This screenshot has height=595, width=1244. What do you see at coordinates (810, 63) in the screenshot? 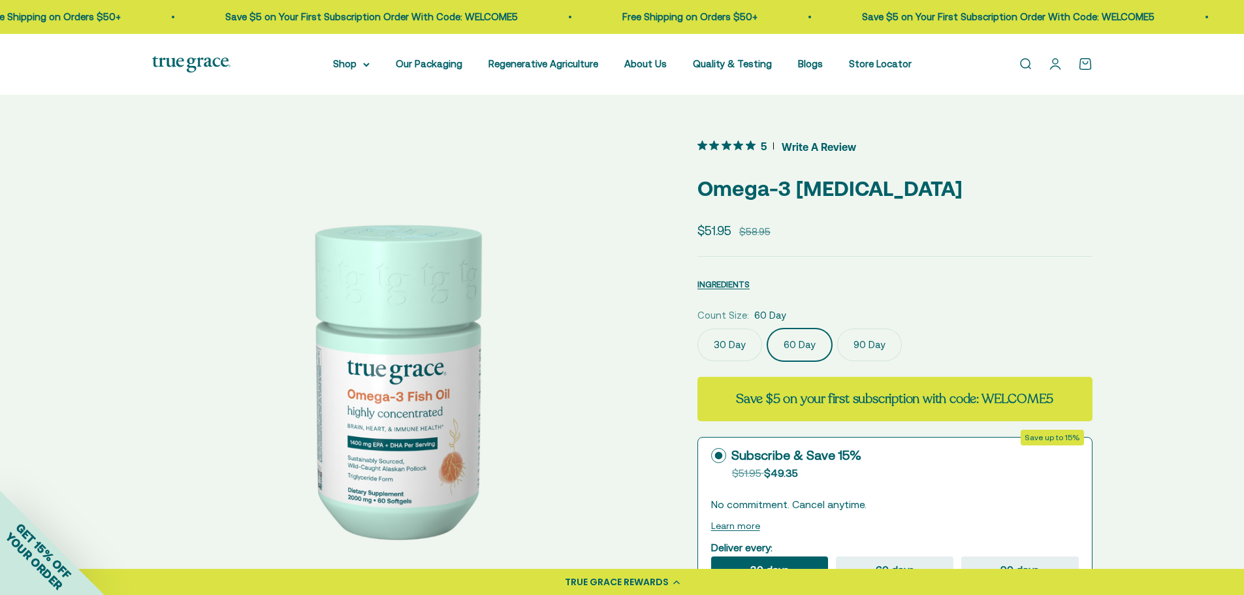
I see `a: Blogs` at bounding box center [810, 63].